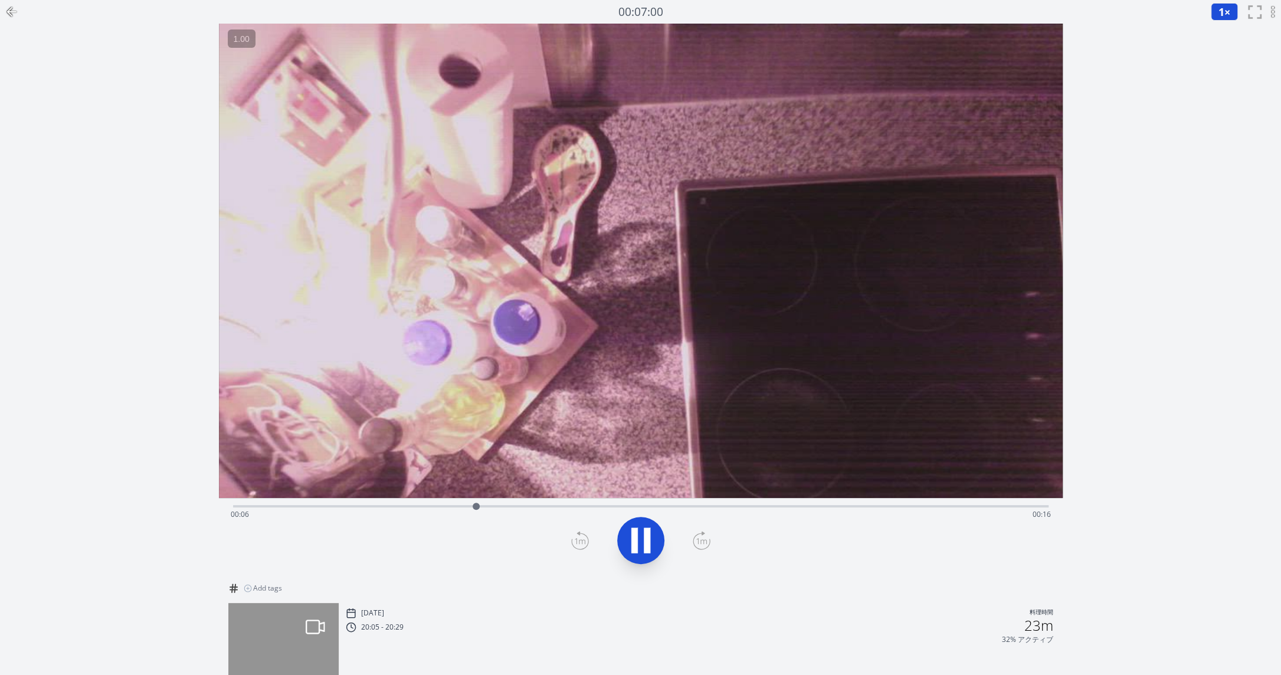  I want to click on a: 00:07:00, so click(641, 12).